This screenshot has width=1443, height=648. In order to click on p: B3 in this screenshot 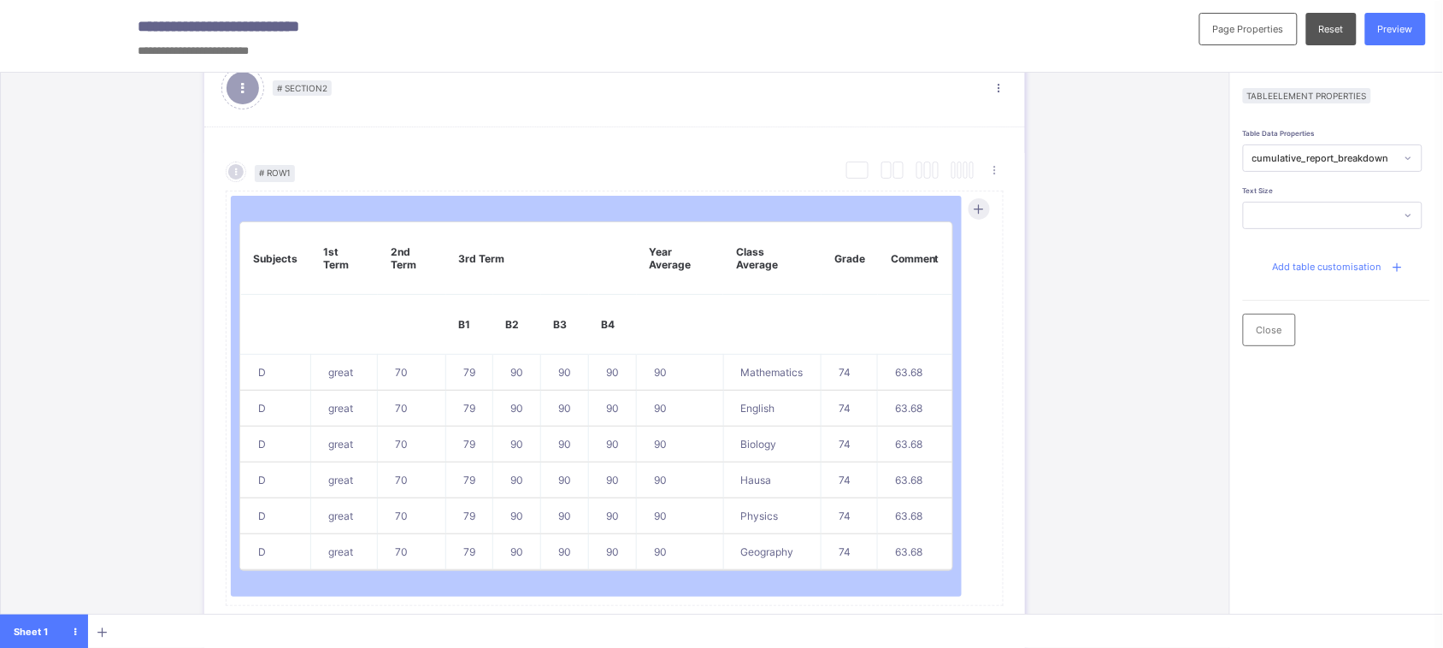, I will do `click(565, 324)`.